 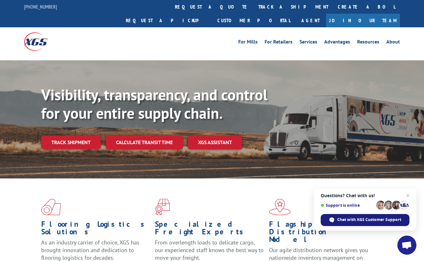 What do you see at coordinates (370, 220) in the screenshot?
I see `span: Chat with XGS Customer Support` at bounding box center [370, 220].